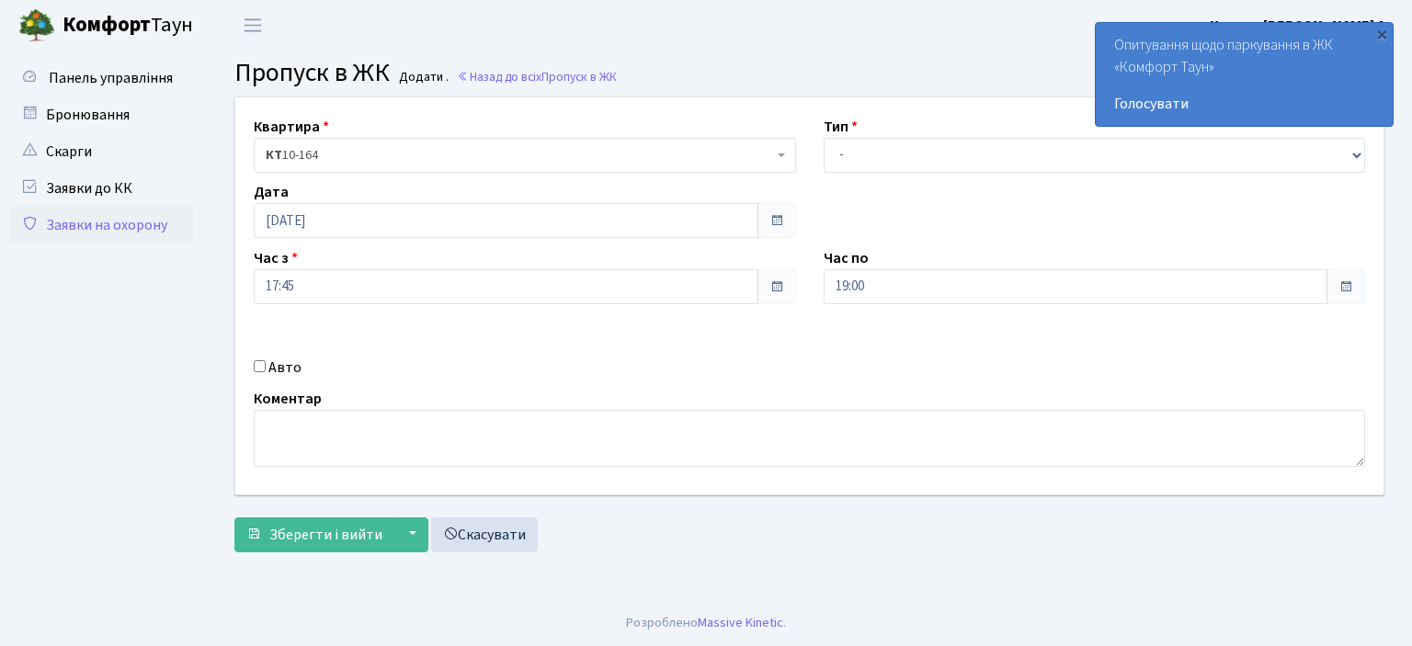 The width and height of the screenshot is (1412, 646). What do you see at coordinates (101, 78) in the screenshot?
I see `a: Панель управління` at bounding box center [101, 78].